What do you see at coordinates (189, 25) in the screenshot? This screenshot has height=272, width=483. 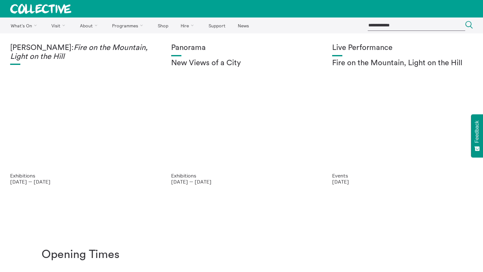 I see `a: Hire` at bounding box center [189, 25].